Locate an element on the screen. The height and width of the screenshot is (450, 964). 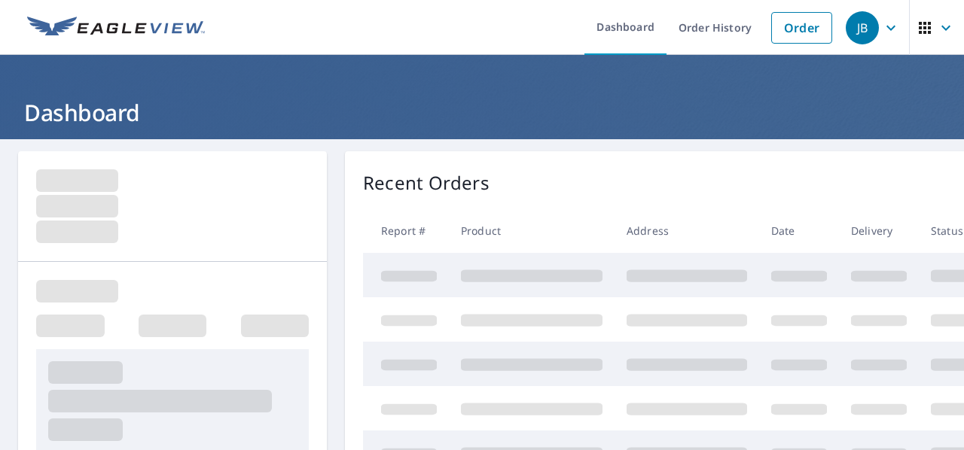
div: JB is located at coordinates (862, 28).